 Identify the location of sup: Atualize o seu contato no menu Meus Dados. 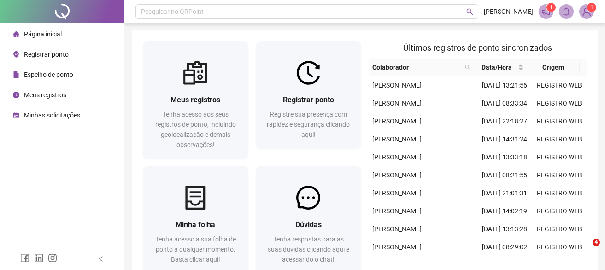
(591, 7).